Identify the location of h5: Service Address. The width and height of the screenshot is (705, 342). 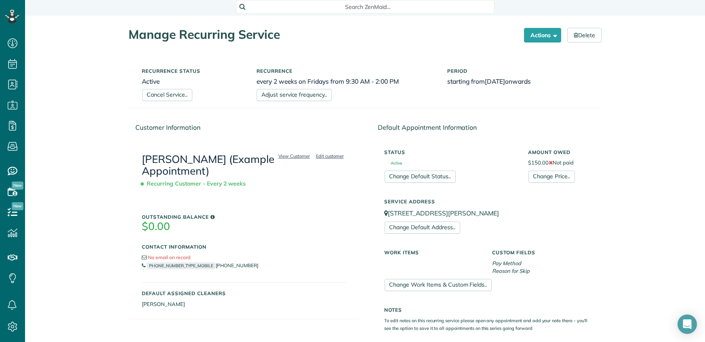
(487, 201).